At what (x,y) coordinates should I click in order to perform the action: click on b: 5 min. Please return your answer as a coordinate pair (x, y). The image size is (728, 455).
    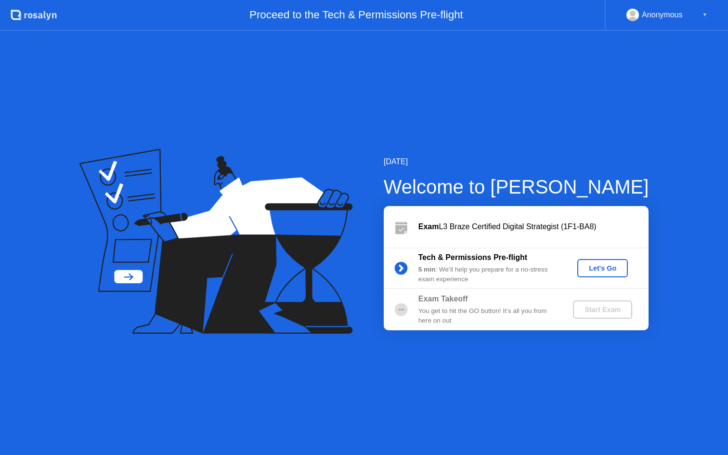
    Looking at the image, I should click on (427, 269).